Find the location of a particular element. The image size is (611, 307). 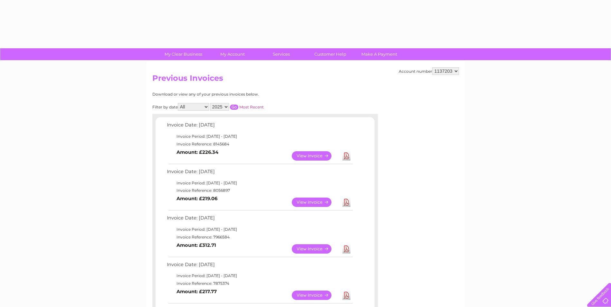

b: Amount: £217.77 is located at coordinates (196, 292).